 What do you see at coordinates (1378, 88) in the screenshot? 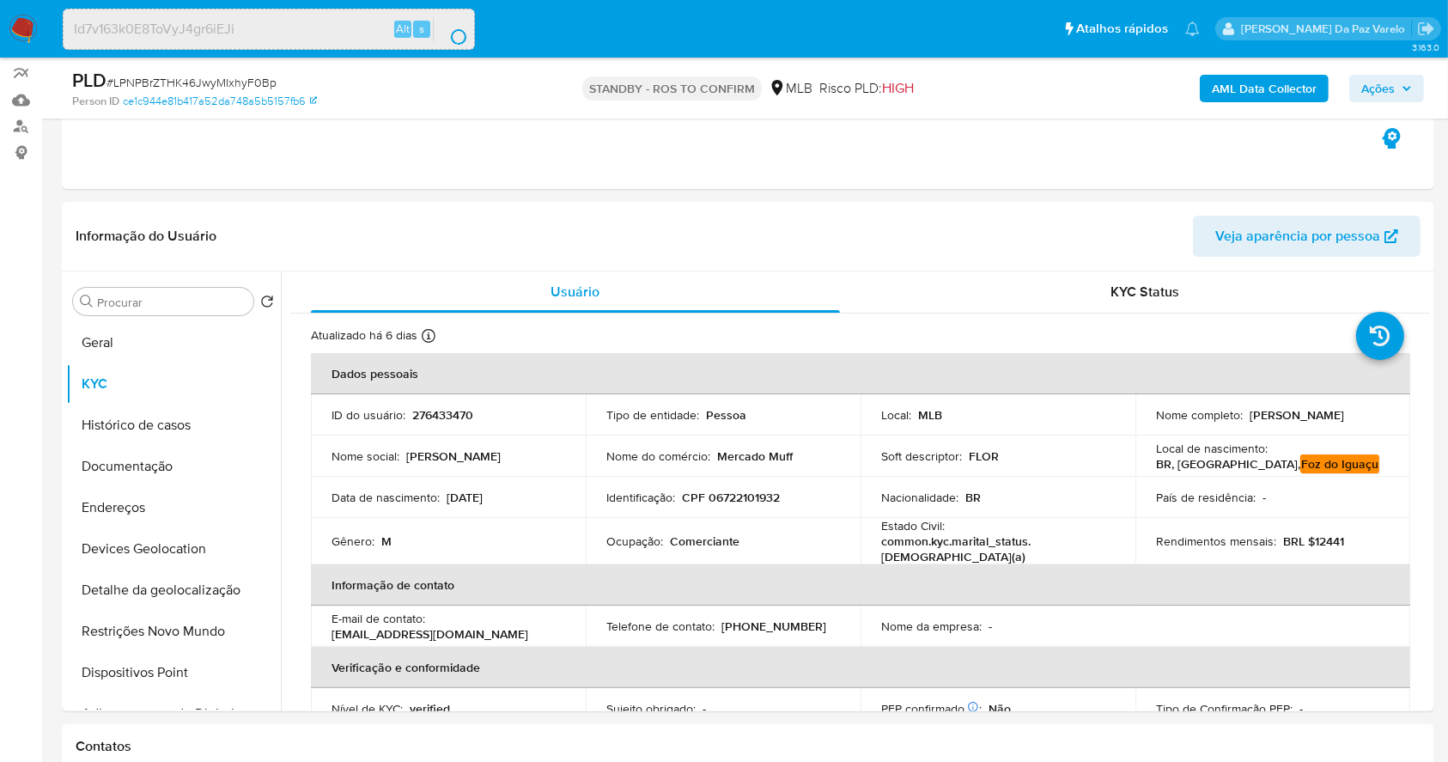
I see `span: Ações` at bounding box center [1378, 88].